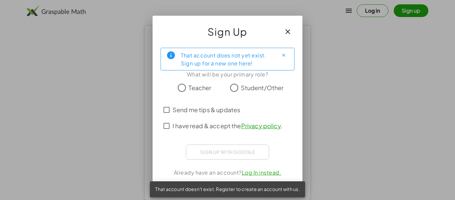 The image size is (455, 200). Describe the element at coordinates (227, 189) in the screenshot. I see `div: That account doesn't exist. Register to create an account with us.` at that location.